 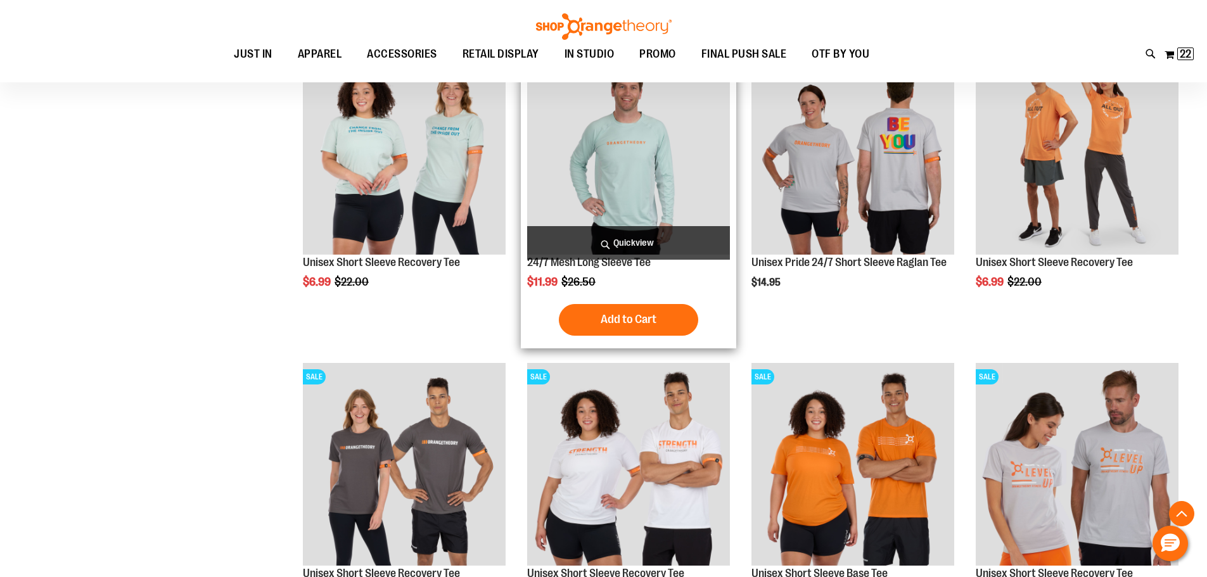 What do you see at coordinates (589, 54) in the screenshot?
I see `span: IN STUDIO` at bounding box center [589, 54].